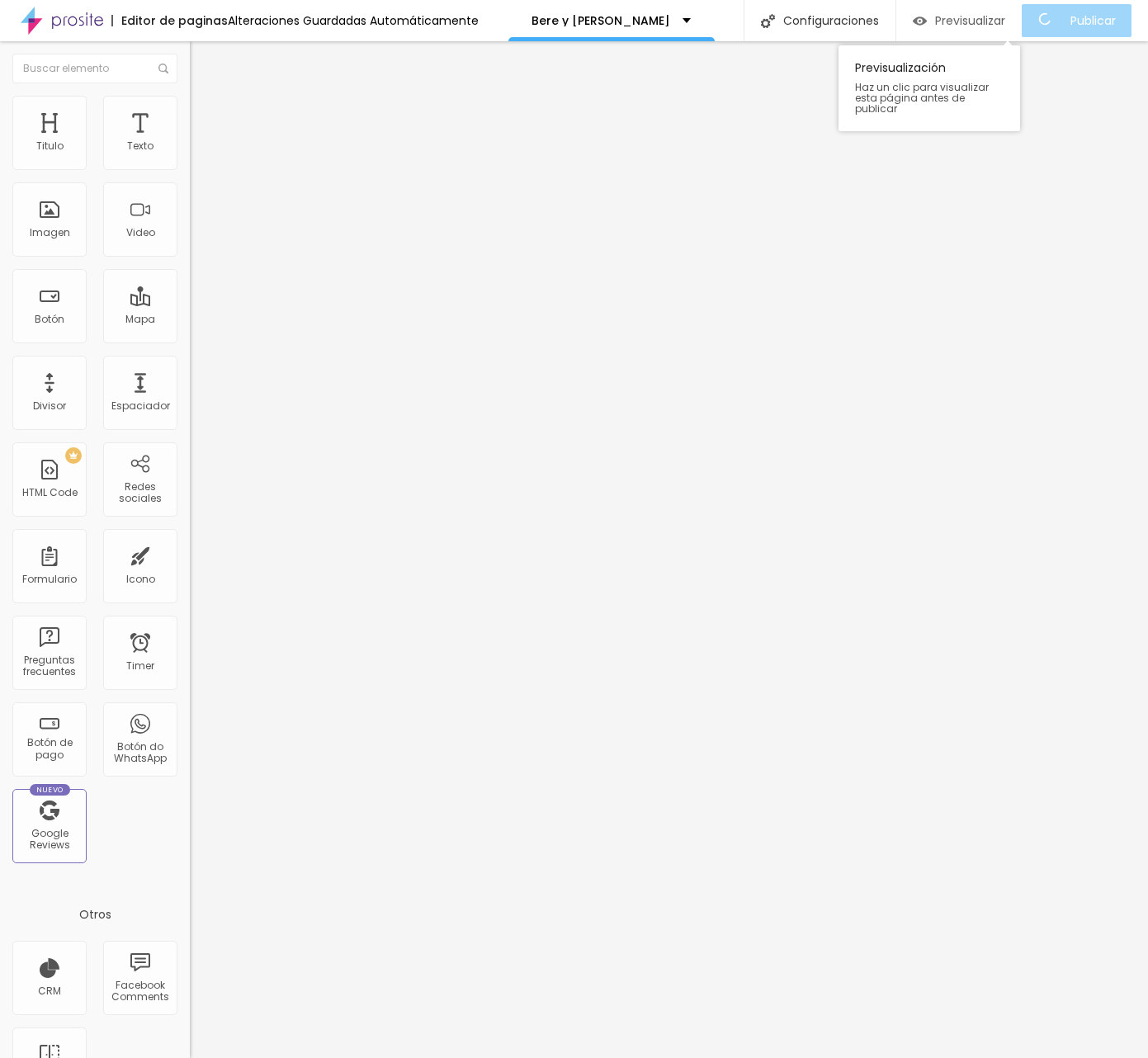  I want to click on div: Google Reviews, so click(49, 839).